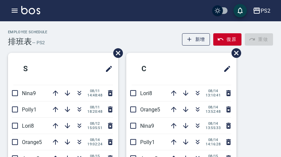  I want to click on button: 復原, so click(227, 39).